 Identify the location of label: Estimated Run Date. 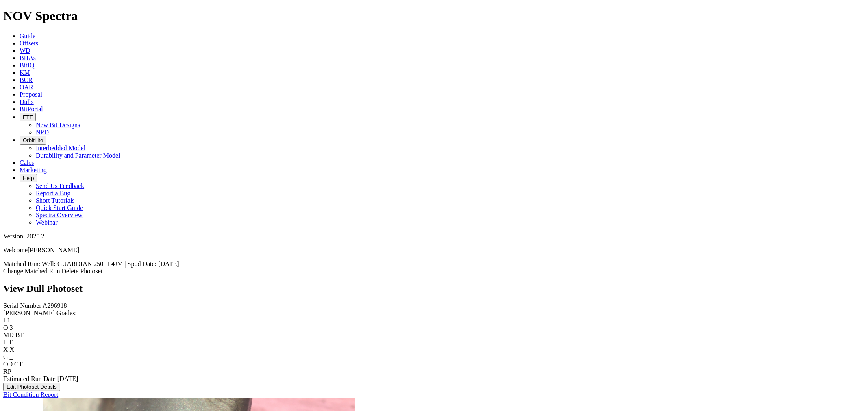
(29, 379).